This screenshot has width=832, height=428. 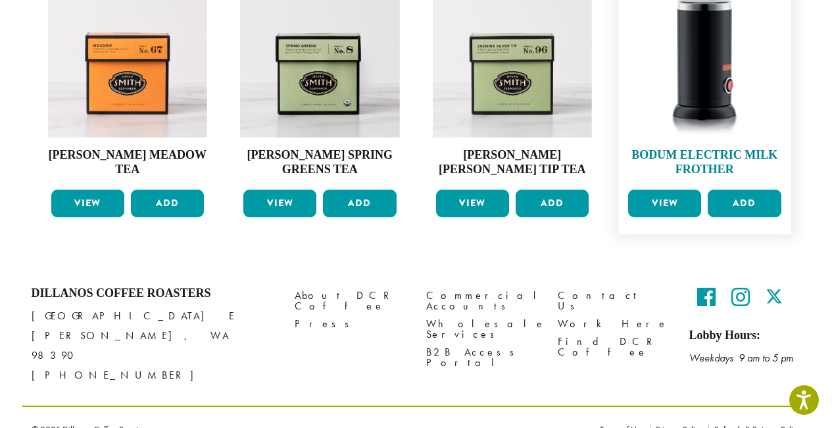 What do you see at coordinates (482, 328) in the screenshot?
I see `a: Wholesale Services` at bounding box center [482, 328].